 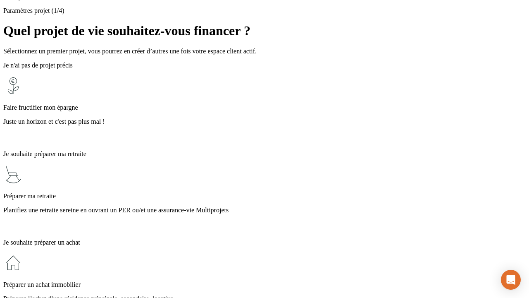 What do you see at coordinates (265, 210) in the screenshot?
I see `p: Planifiez une retraite sereine en ouvrant un PER ou/et une assurance-vie Multiprojets` at bounding box center [265, 210].